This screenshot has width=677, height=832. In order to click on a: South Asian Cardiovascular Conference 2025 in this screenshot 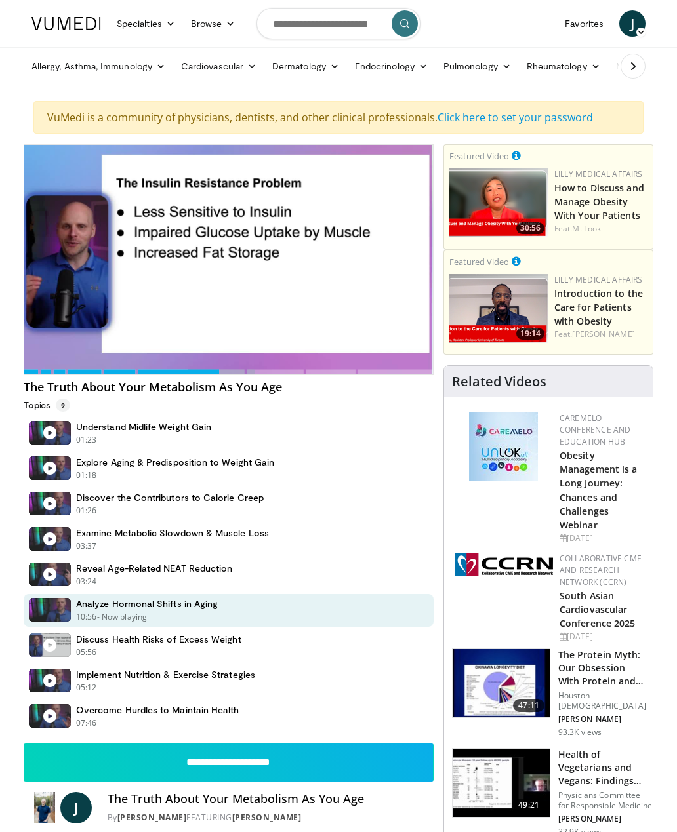, I will do `click(598, 609)`.